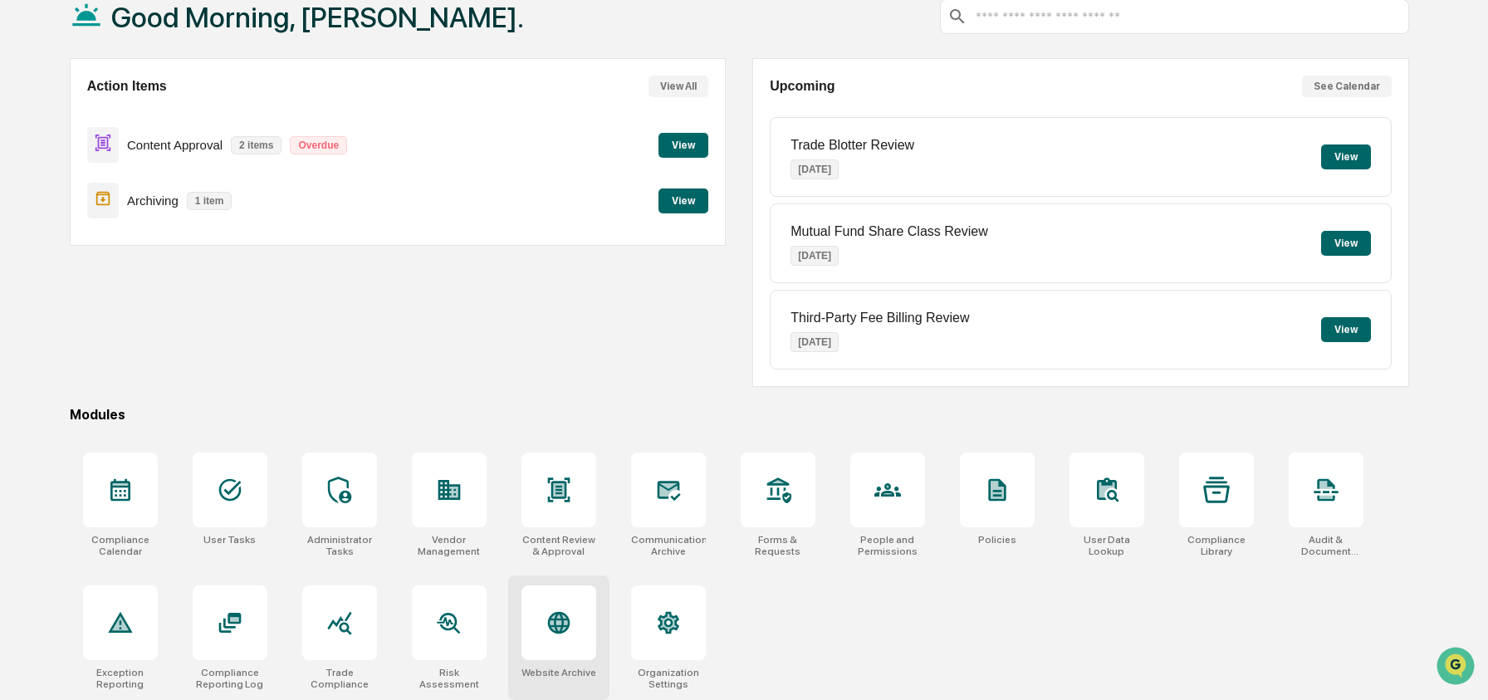 The image size is (1488, 700). I want to click on a: Powered byPylon, so click(159, 287).